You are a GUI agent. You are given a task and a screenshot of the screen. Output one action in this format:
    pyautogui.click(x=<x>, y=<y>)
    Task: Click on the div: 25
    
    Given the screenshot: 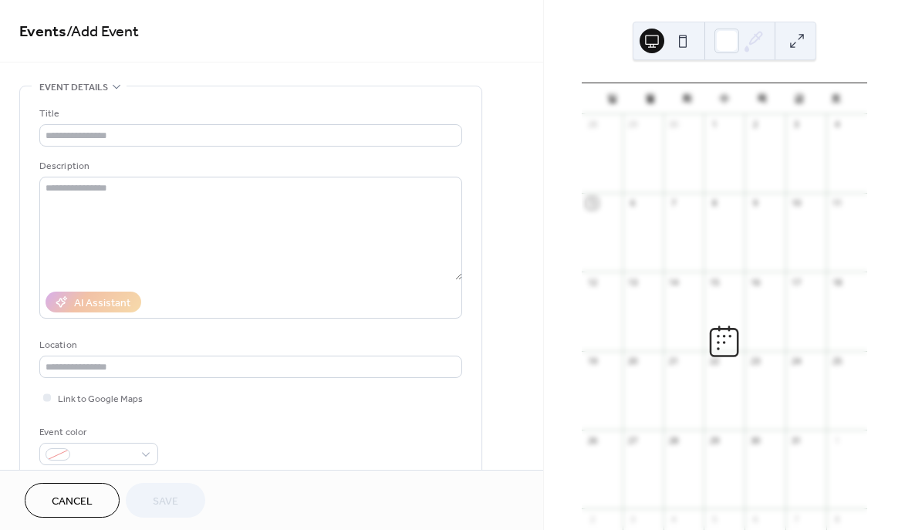 What is the action you would take?
    pyautogui.click(x=836, y=361)
    